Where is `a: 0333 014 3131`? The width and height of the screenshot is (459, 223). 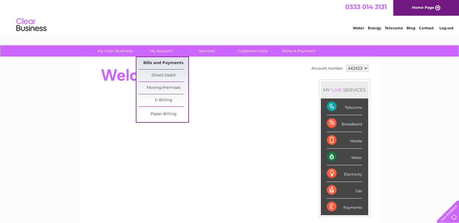
a: 0333 014 3131 is located at coordinates (366, 7).